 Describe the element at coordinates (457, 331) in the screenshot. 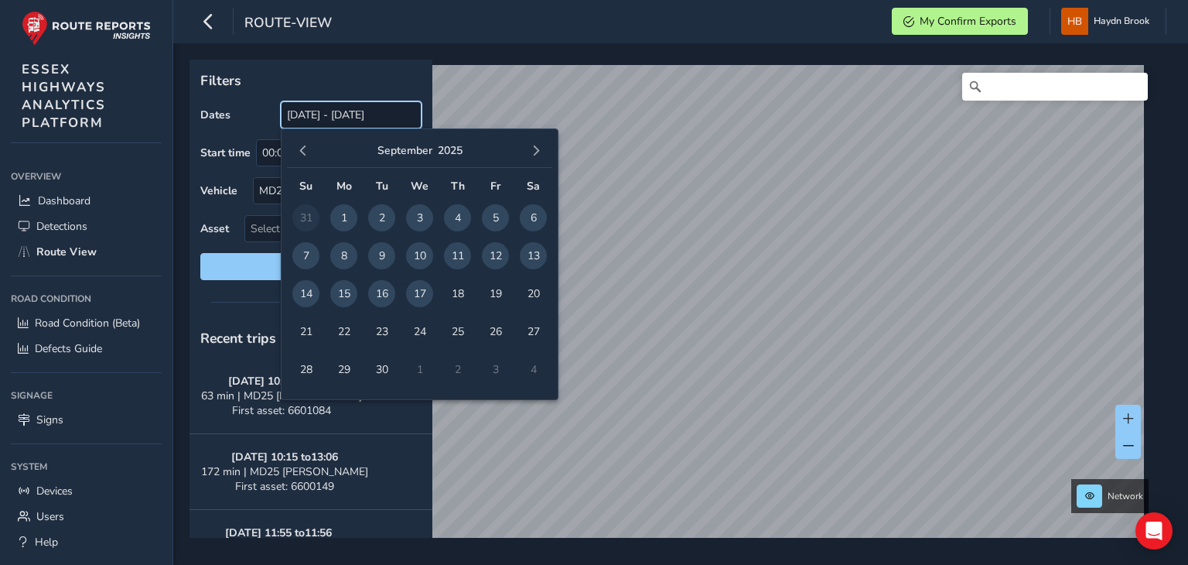

I see `span: 25` at that location.